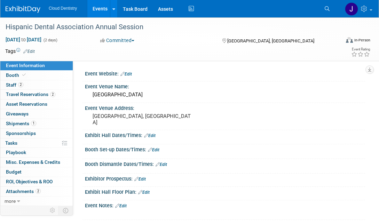 The width and height of the screenshot is (379, 224). Describe the element at coordinates (342, 41) in the screenshot. I see `div: Event Format` at that location.